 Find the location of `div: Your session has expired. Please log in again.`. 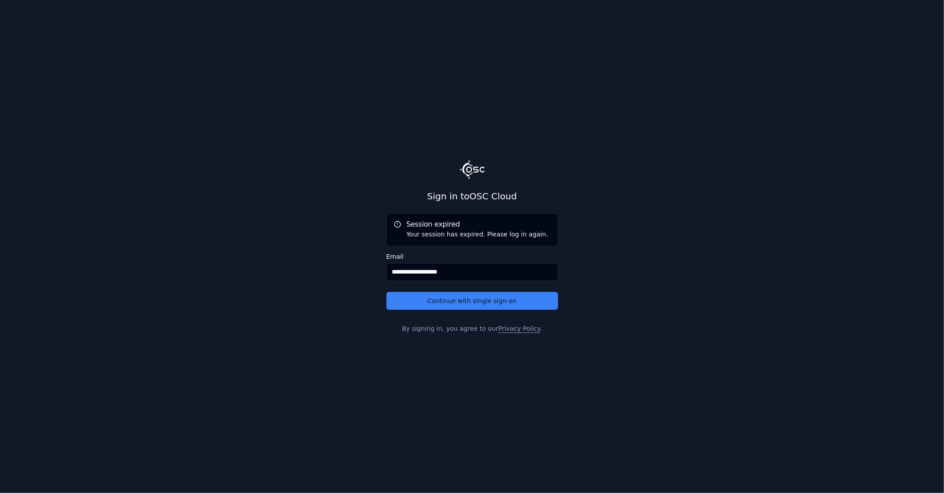

div: Your session has expired. Please log in again. is located at coordinates (472, 234).